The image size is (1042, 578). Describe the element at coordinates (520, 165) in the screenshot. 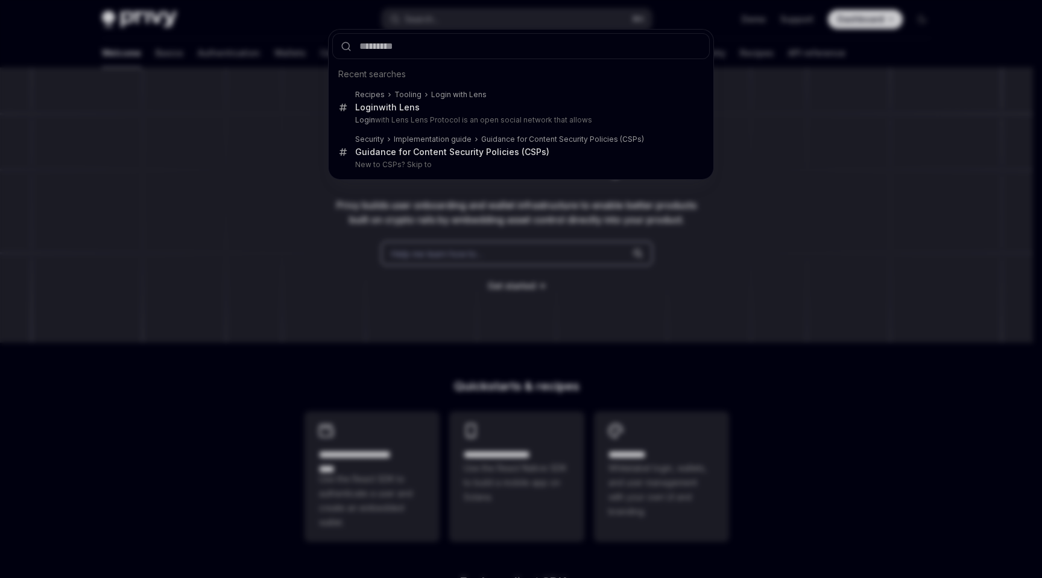

I see `p: New to CSPs? Skip to` at that location.